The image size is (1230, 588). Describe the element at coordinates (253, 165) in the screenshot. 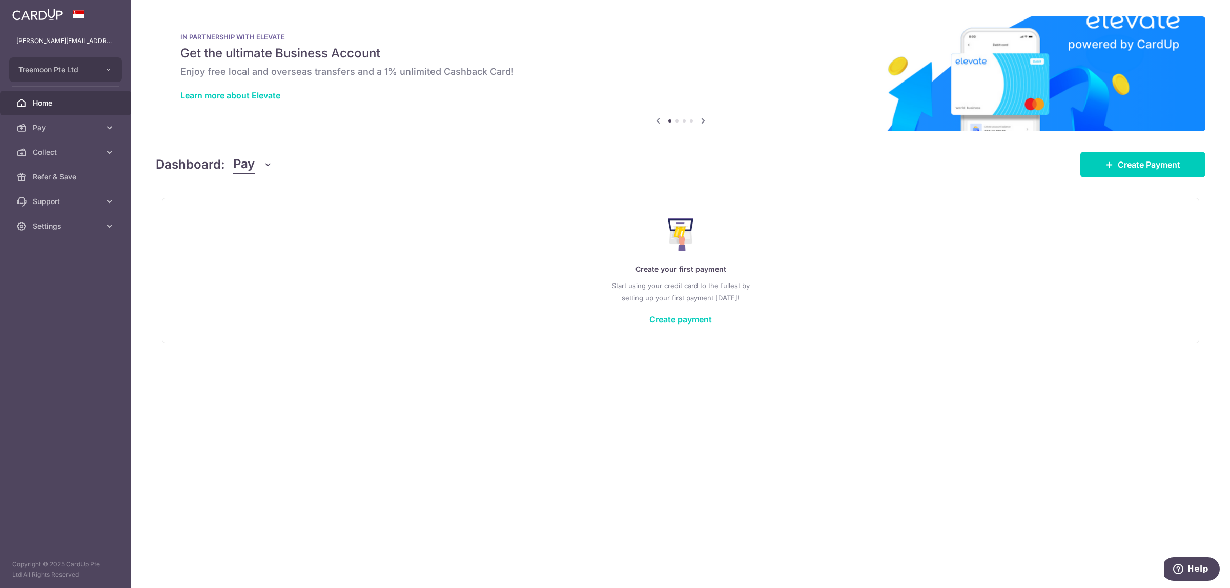

I see `button: Pay` at that location.